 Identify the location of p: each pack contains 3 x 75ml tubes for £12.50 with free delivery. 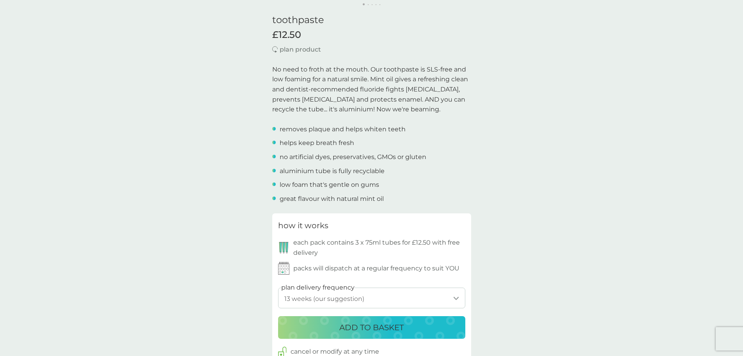
(379, 247).